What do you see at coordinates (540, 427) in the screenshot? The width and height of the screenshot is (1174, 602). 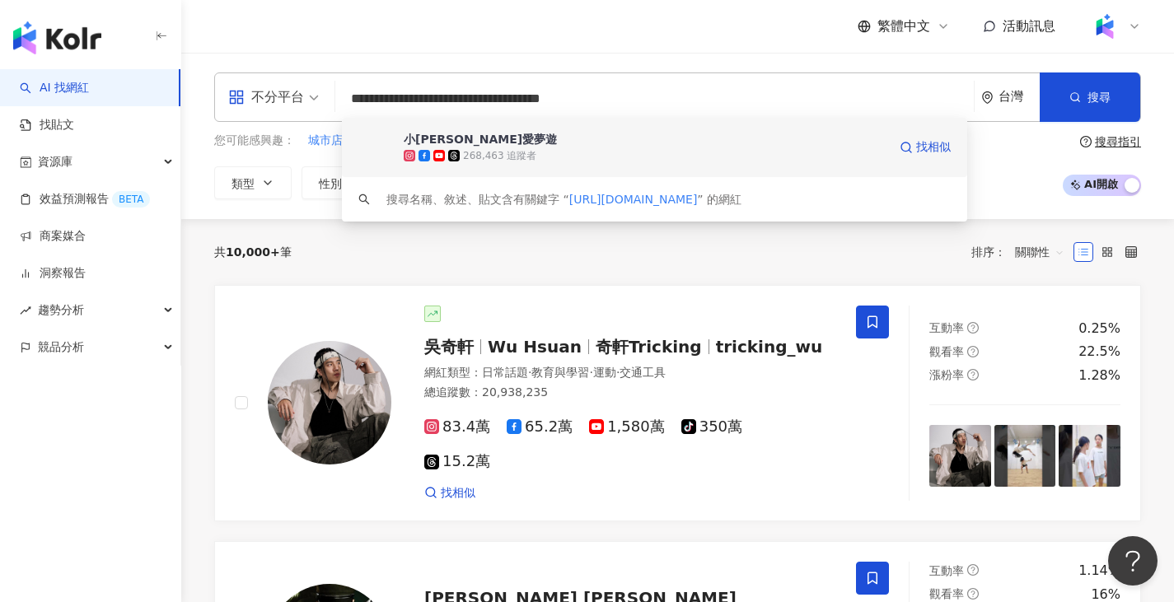 I see `span: 65.2萬` at bounding box center [540, 427].